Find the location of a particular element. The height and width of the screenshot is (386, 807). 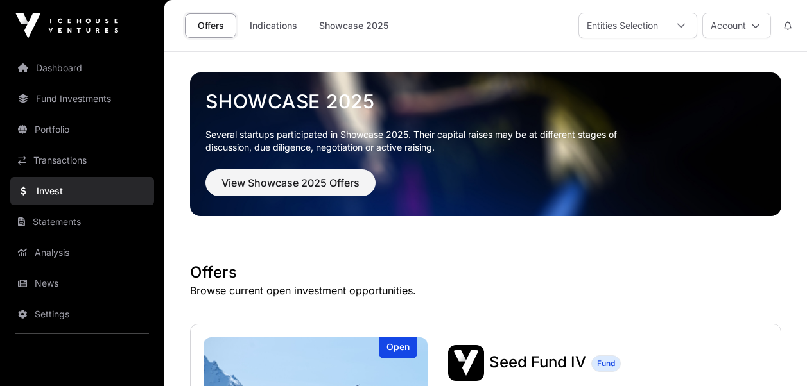

a: Statements is located at coordinates (82, 222).